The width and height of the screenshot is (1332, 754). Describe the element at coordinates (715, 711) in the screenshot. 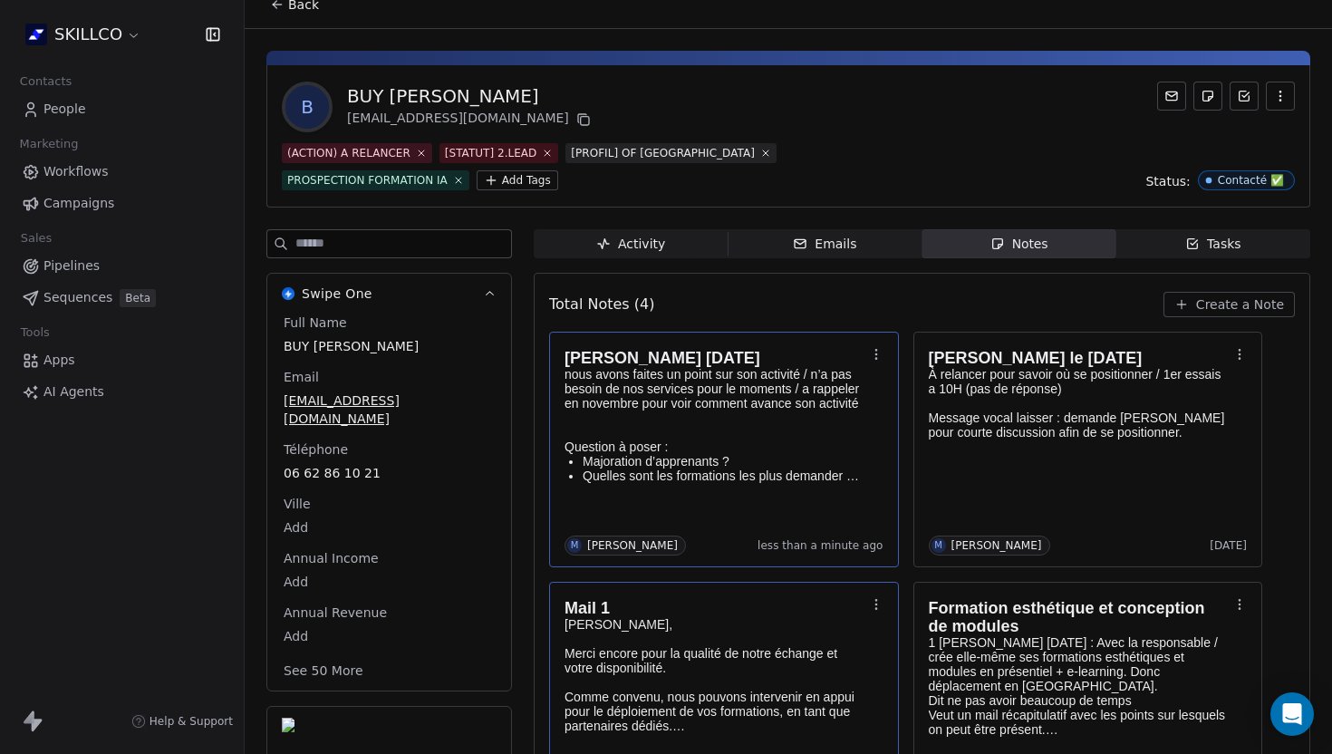

I see `p: Comme convenu, nous pouvons intervenir en appui pour le déploiement de vos formations, en tant qu...` at that location.